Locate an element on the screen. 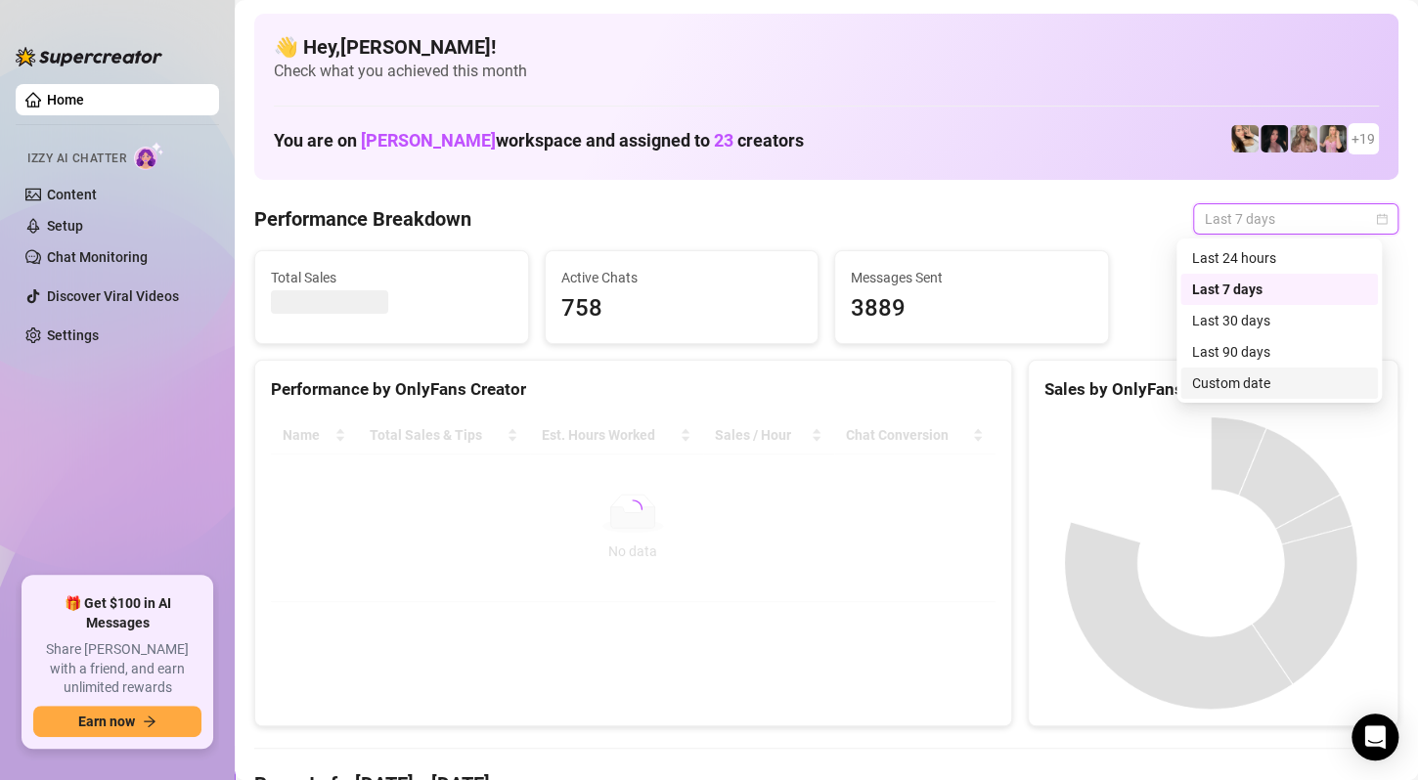 This screenshot has height=780, width=1418. a: Home is located at coordinates (66, 100).